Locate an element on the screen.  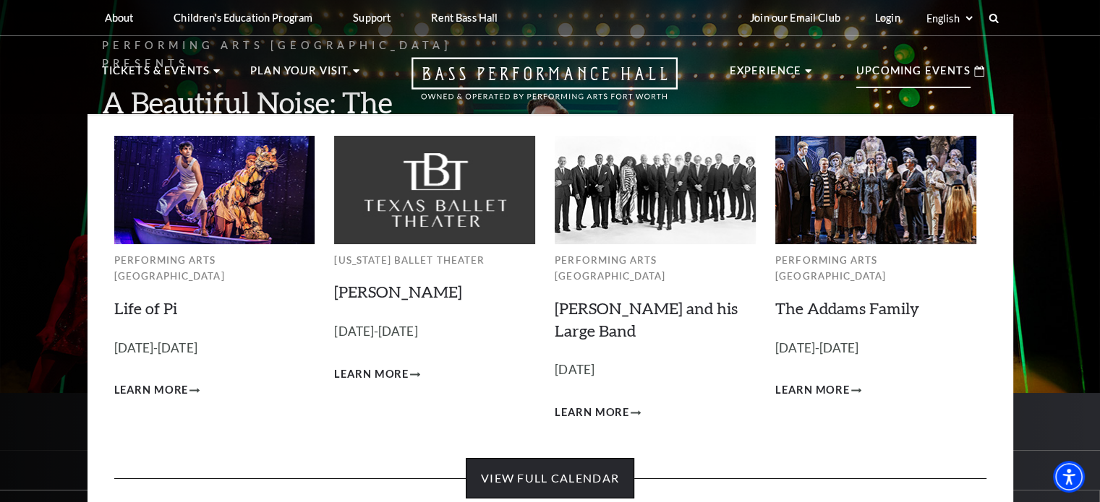
a: Learn More Life of Pi is located at coordinates (157, 390).